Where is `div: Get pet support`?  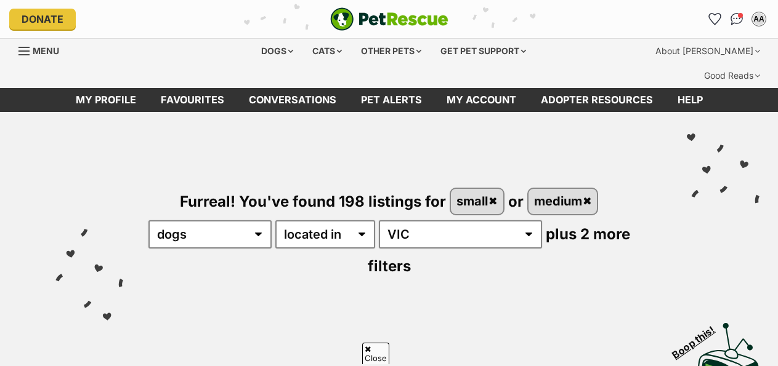 div: Get pet support is located at coordinates (483, 51).